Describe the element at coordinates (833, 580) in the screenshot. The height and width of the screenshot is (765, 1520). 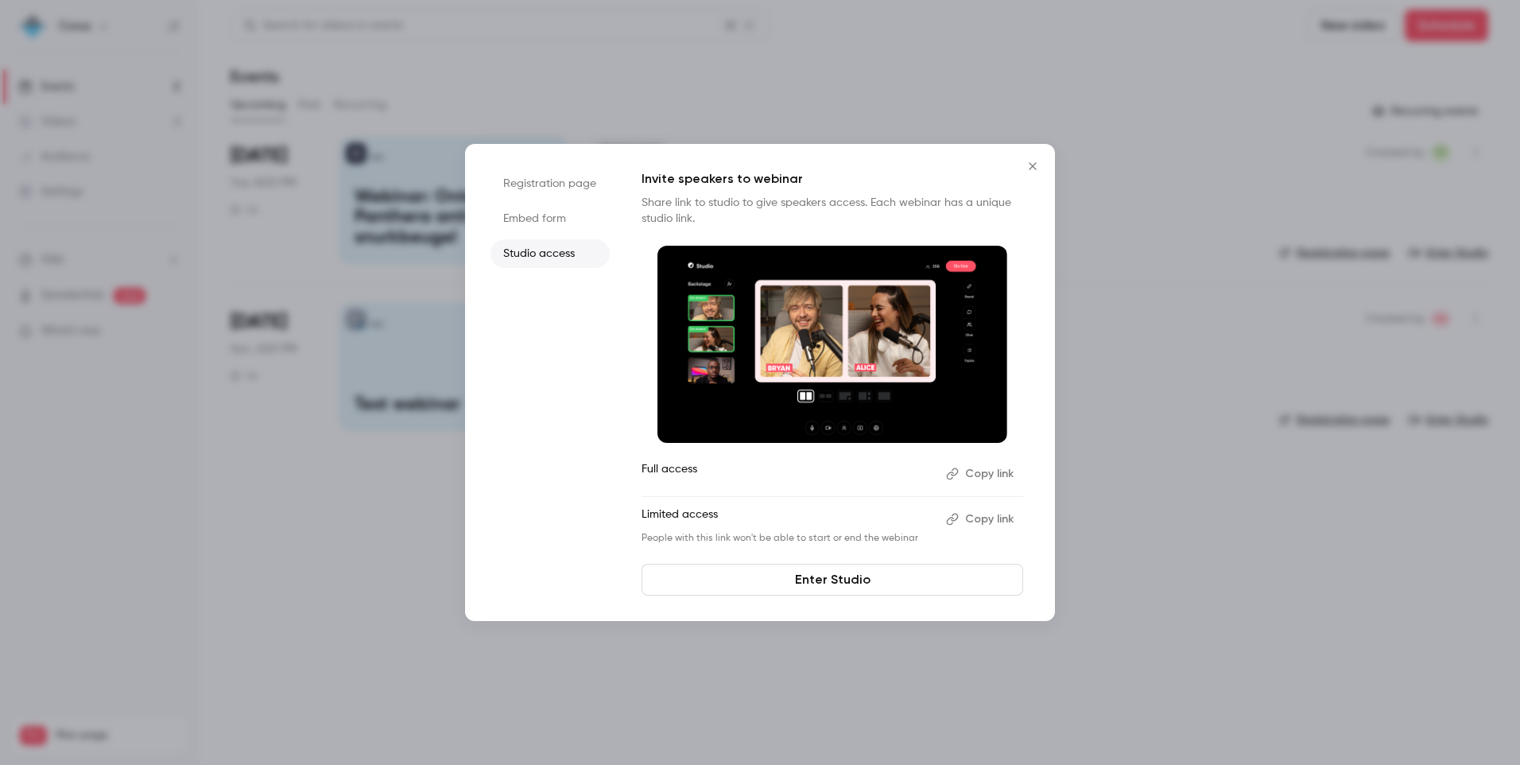
I see `a: Enter Studio` at that location.